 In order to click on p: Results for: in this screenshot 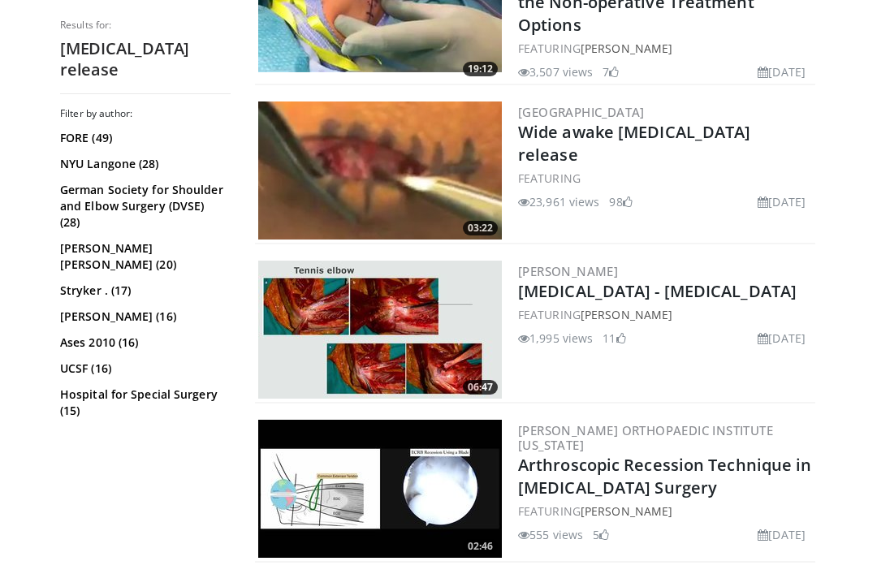, I will do `click(146, 25)`.